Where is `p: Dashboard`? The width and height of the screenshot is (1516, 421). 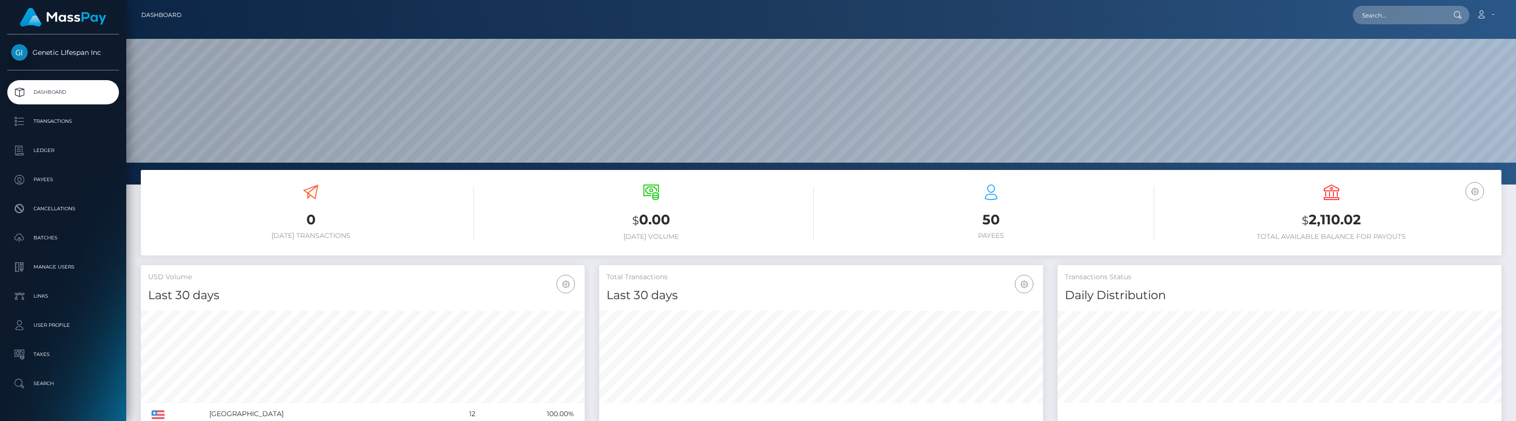
p: Dashboard is located at coordinates (63, 92).